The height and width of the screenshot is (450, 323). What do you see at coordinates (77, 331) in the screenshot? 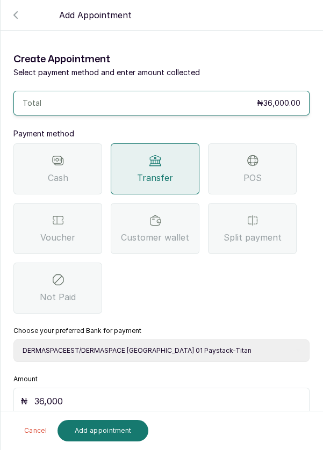
I see `label: Choose your preferred Bank for payment` at bounding box center [77, 331].